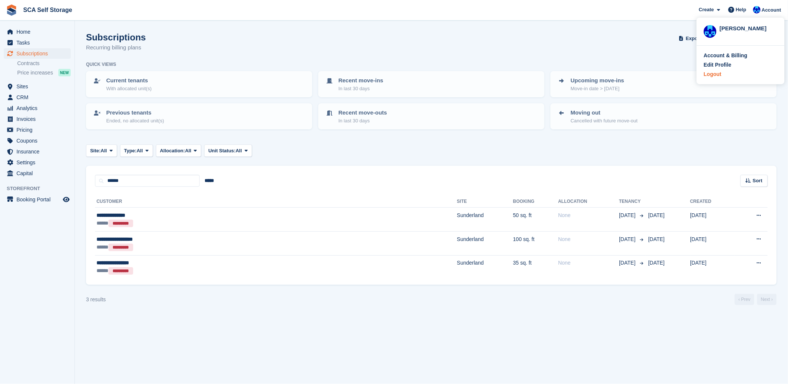 The image size is (788, 384). What do you see at coordinates (535, 267) in the screenshot?
I see `td: 35 sq. ft` at bounding box center [535, 267].